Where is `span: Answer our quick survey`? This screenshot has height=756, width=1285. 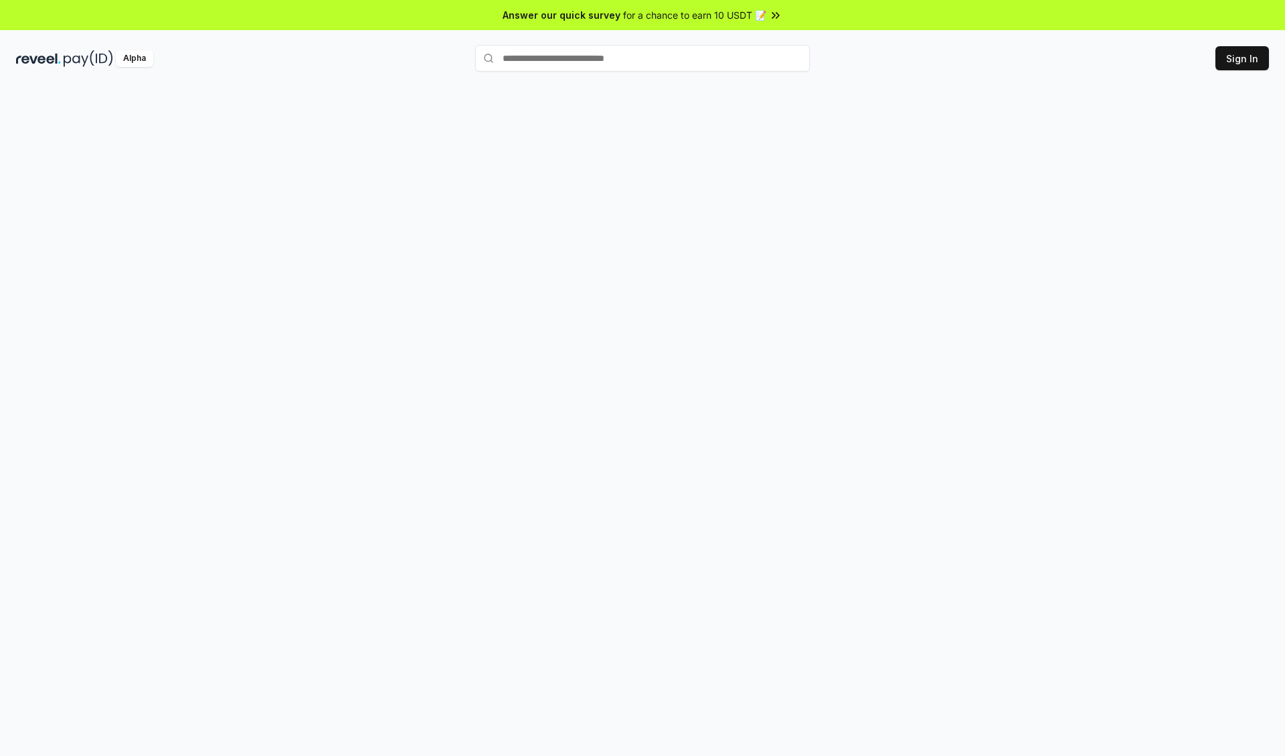 span: Answer our quick survey is located at coordinates (562, 15).